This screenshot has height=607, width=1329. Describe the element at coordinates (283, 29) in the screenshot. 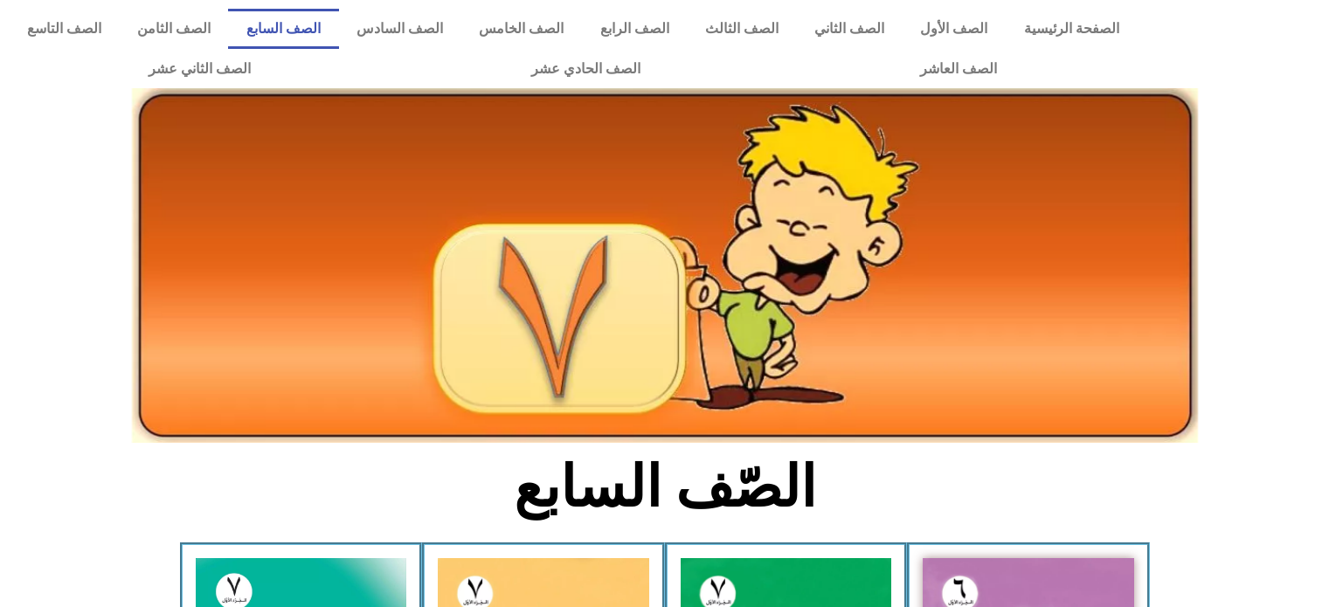

I see `a: الصف السابع` at that location.